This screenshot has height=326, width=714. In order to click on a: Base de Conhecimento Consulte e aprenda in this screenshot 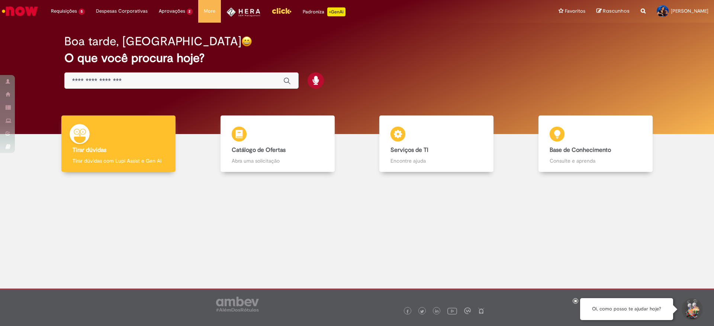, I will do `click(596, 144)`.